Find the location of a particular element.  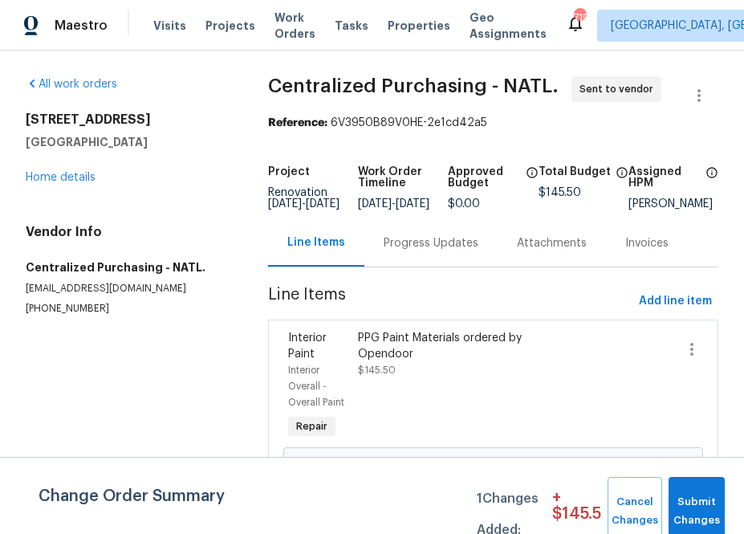

span: Sent to vendor is located at coordinates (619, 89).